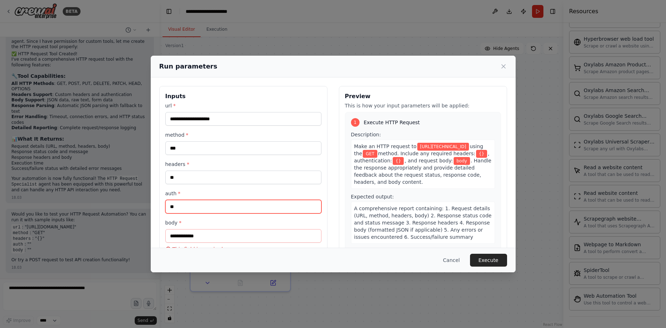 This screenshot has height=328, width=666. What do you see at coordinates (355, 122) in the screenshot?
I see `div: 1` at bounding box center [355, 122].